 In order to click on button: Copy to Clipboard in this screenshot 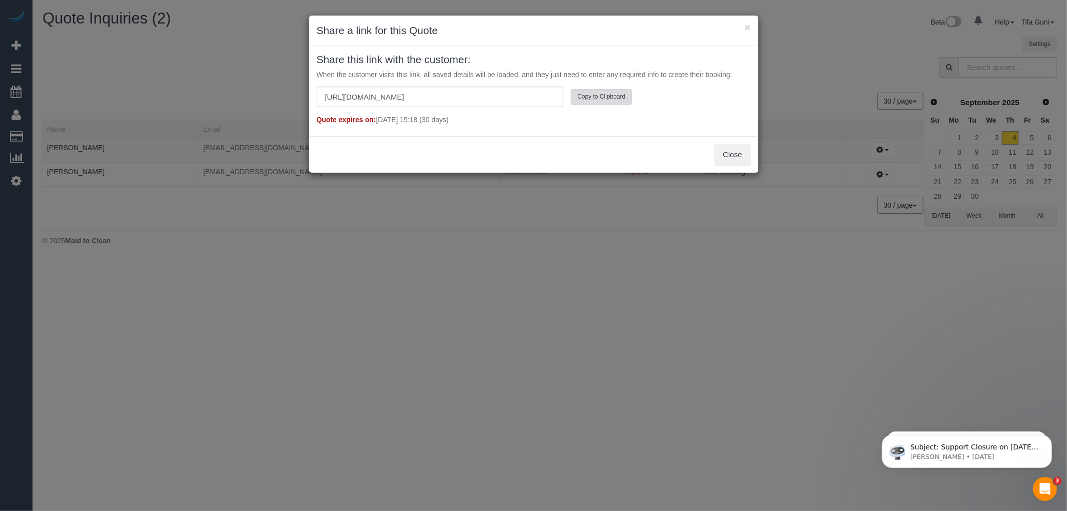, I will do `click(601, 97)`.